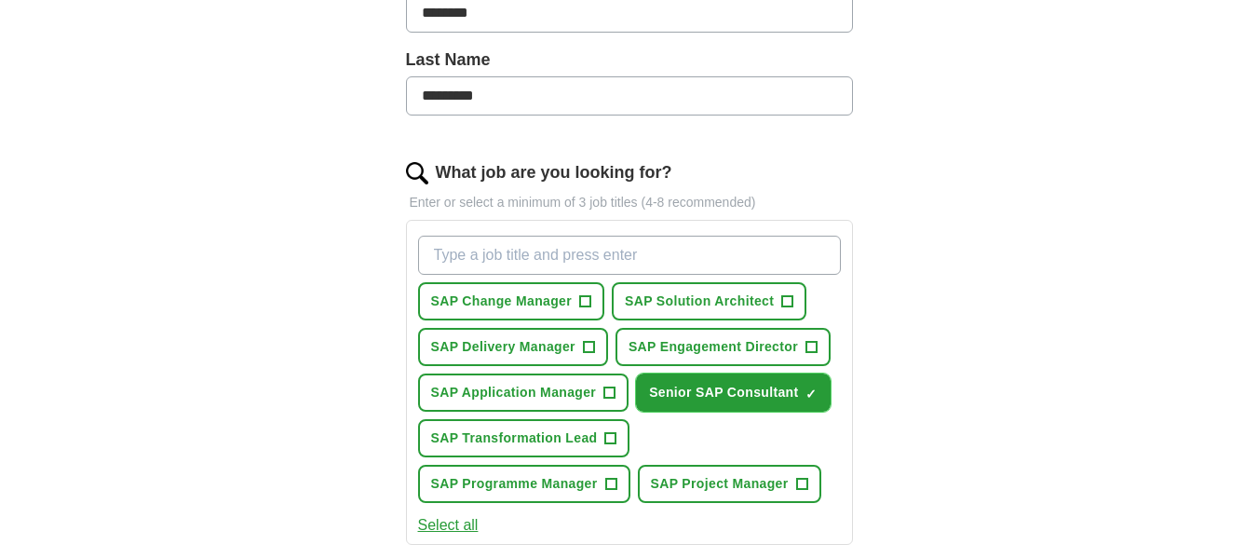 Image resolution: width=1258 pixels, height=558 pixels. I want to click on span: Senior SAP Consultant, so click(724, 392).